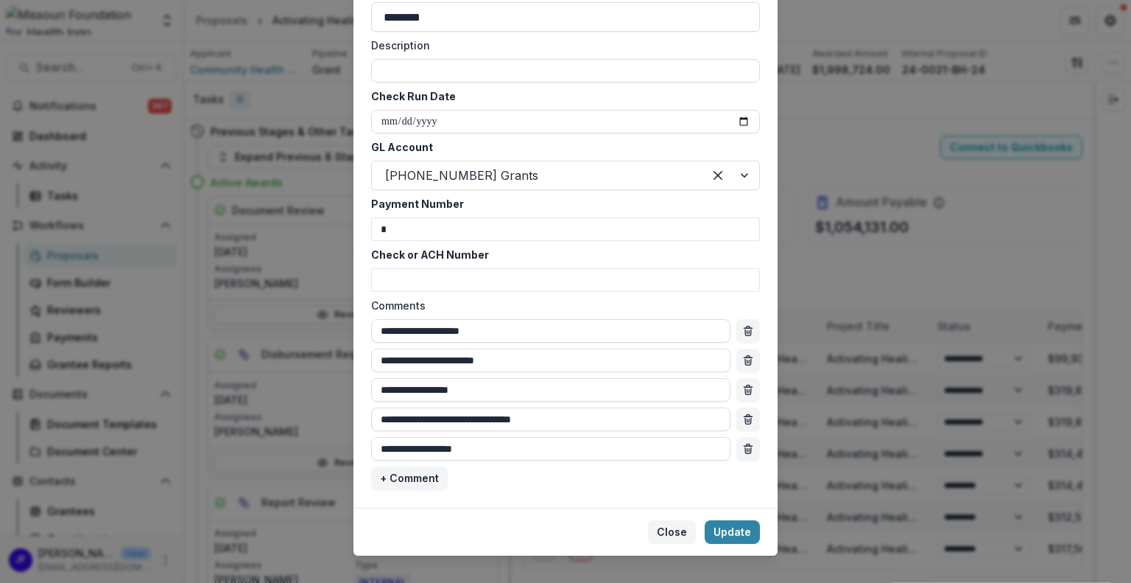 The image size is (1131, 583). Describe the element at coordinates (718, 175) in the screenshot. I see `div: Clear selected options` at that location.